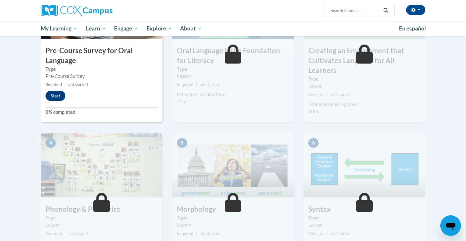  What do you see at coordinates (413, 29) in the screenshot?
I see `a: En español` at bounding box center [413, 29].